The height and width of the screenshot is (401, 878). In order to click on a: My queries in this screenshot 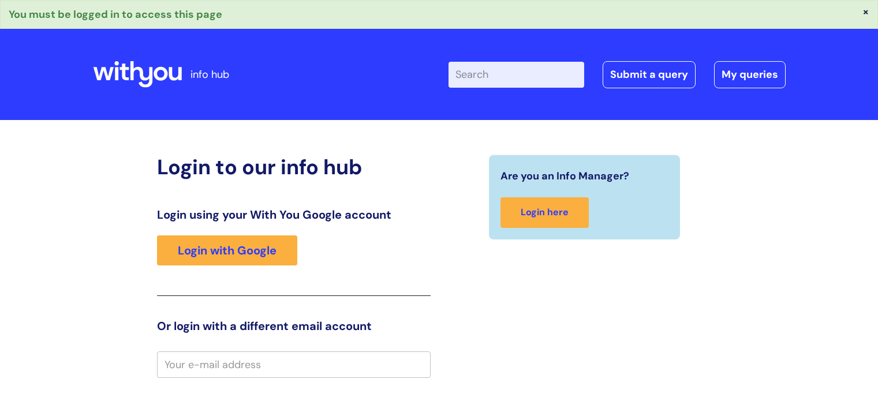, I will do `click(750, 74)`.